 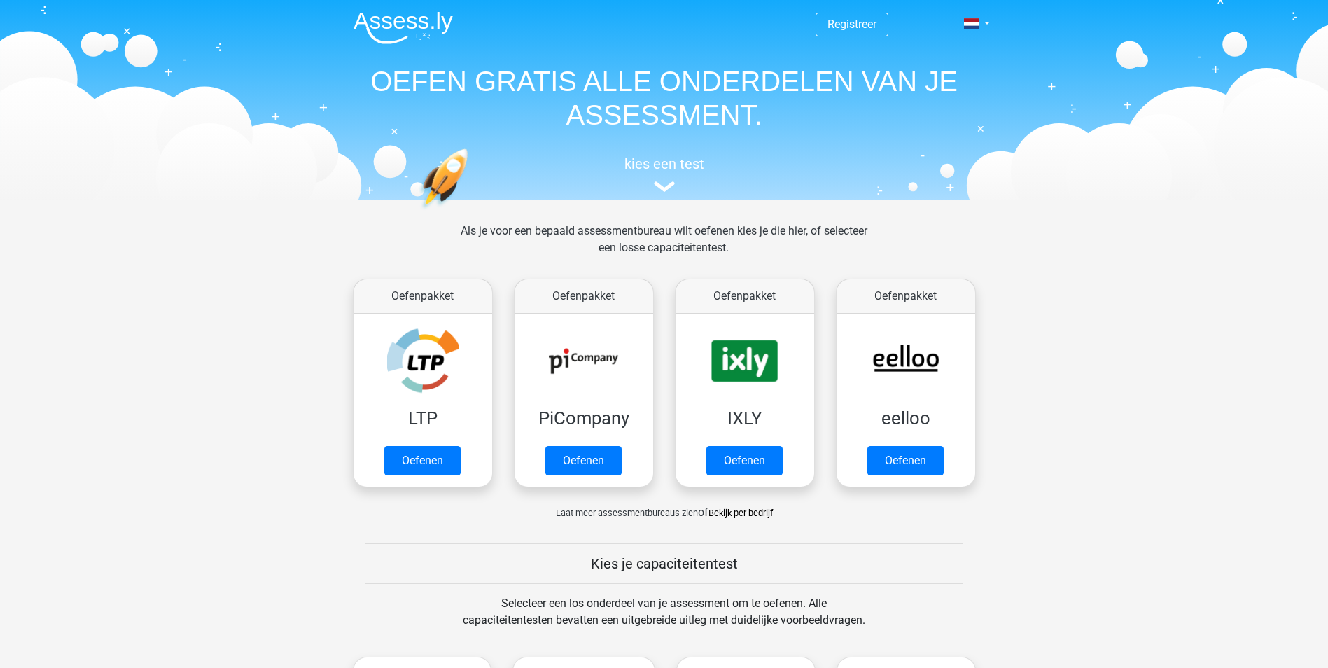 What do you see at coordinates (664, 164) in the screenshot?
I see `h5: kies een test` at bounding box center [664, 164].